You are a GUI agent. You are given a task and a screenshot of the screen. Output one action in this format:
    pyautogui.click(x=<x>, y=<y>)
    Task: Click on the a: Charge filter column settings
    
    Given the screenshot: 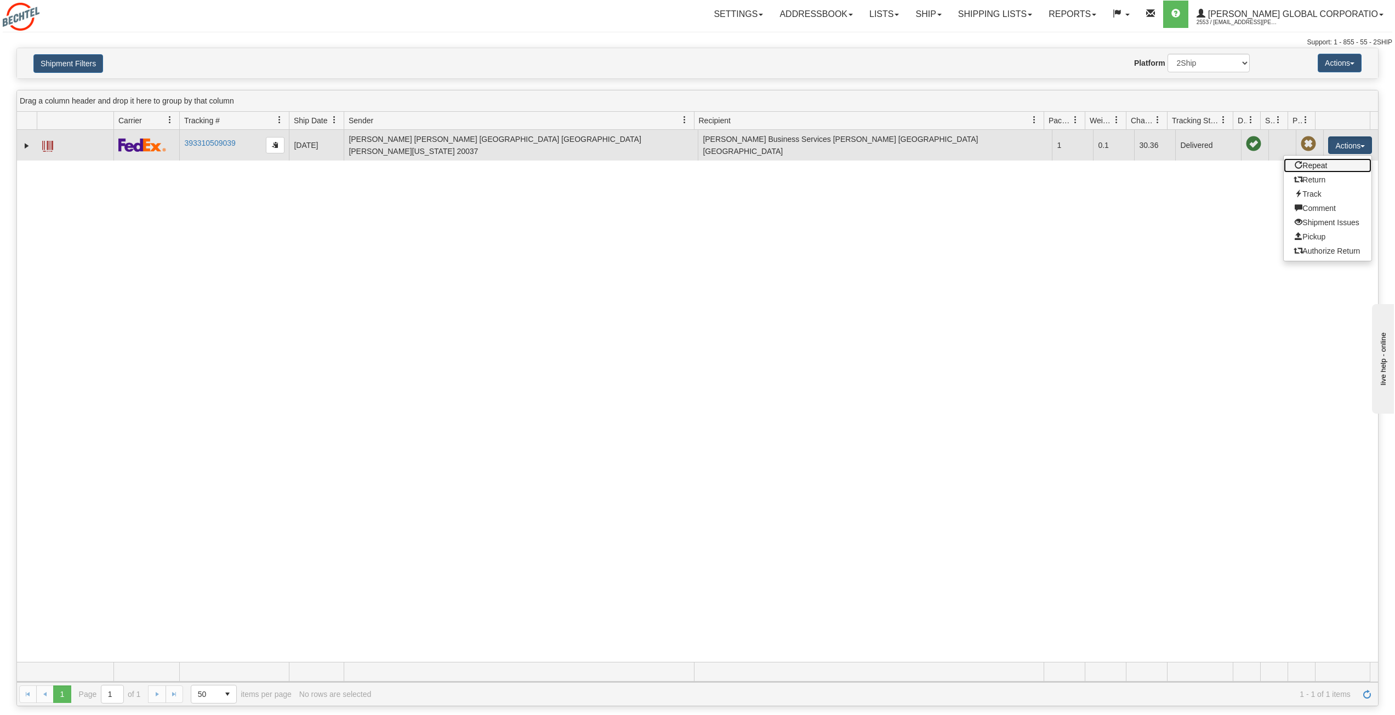 What is the action you would take?
    pyautogui.click(x=1157, y=120)
    